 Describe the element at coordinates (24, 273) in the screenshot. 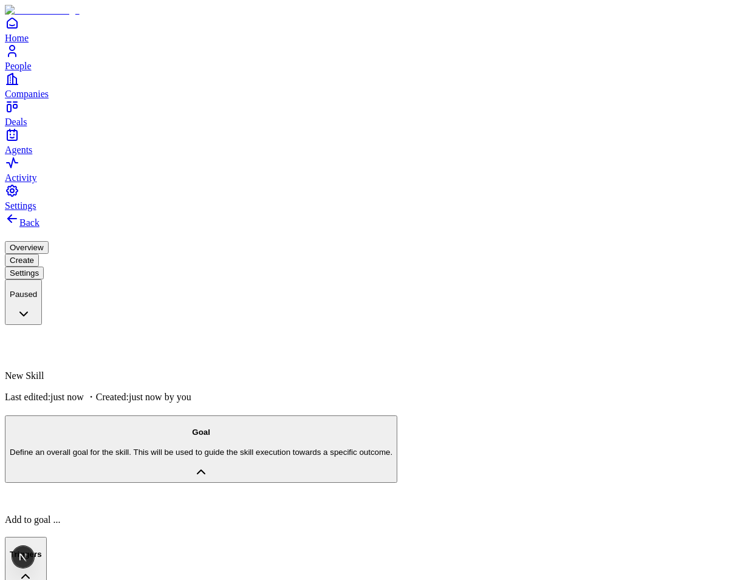

I see `button: Settings` at that location.